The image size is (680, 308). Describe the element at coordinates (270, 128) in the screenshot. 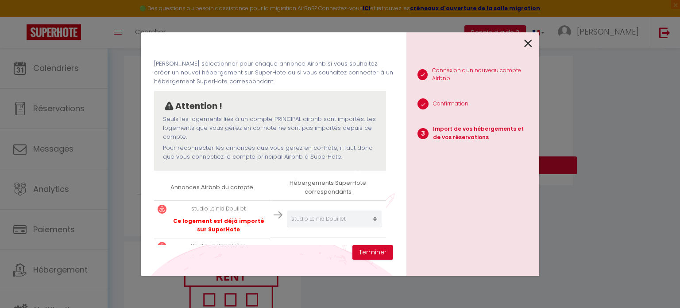

I see `p: Seuls les logements liés à un compte PRINCIPAL airbnb sont importés. Les logements que vous gérez...` at that location.